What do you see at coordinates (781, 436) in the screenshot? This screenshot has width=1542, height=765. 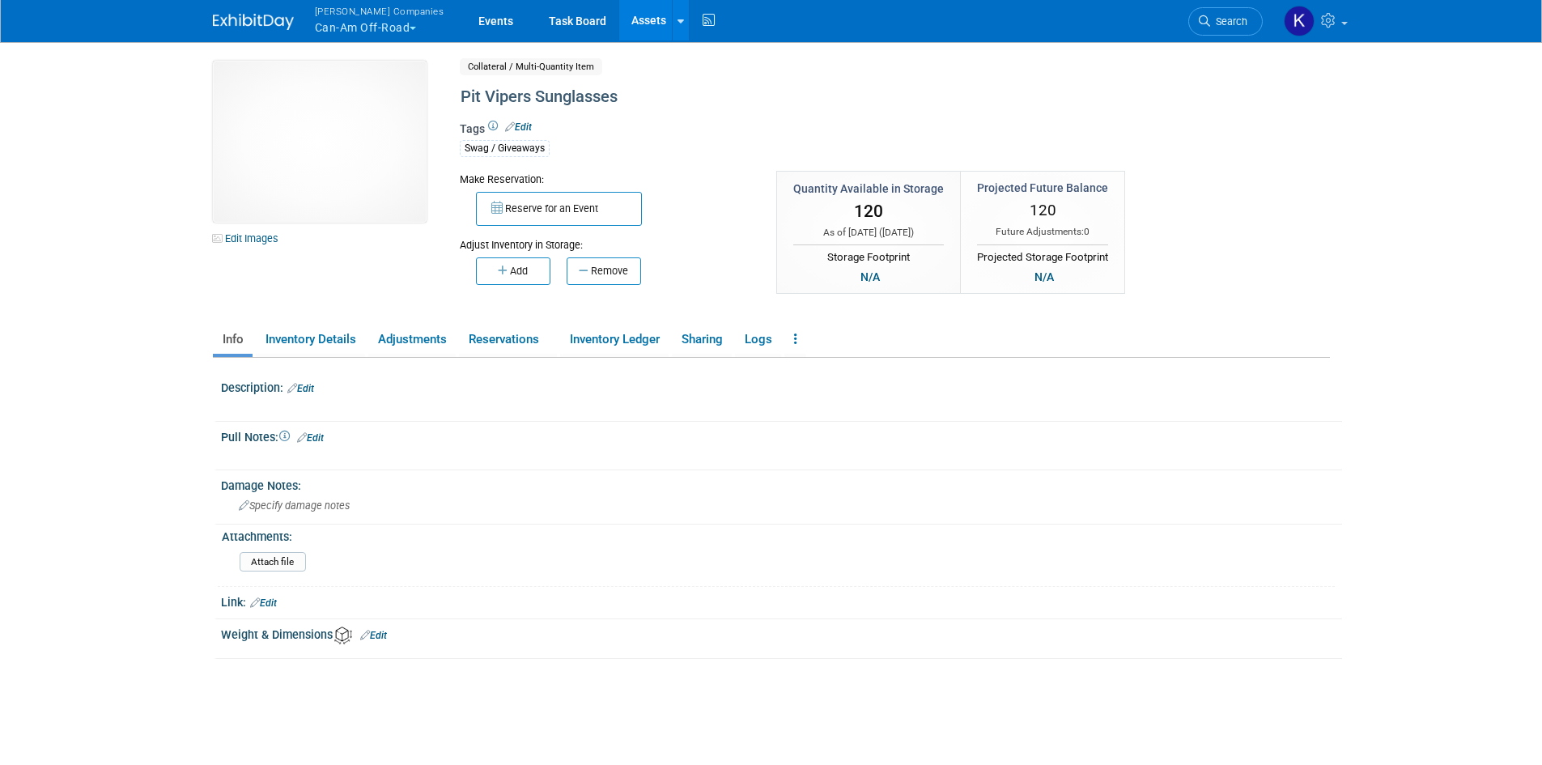 I see `div: Pull Notes:` at bounding box center [781, 436].